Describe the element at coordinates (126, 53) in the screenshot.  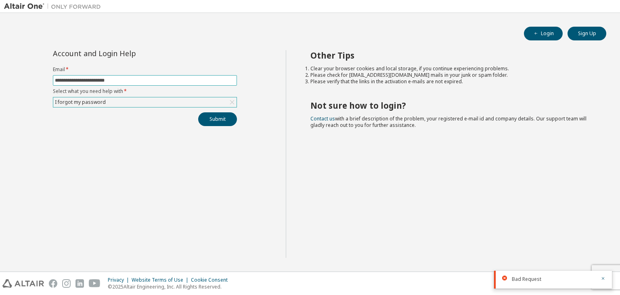
I see `div: Account and Login Help` at that location.